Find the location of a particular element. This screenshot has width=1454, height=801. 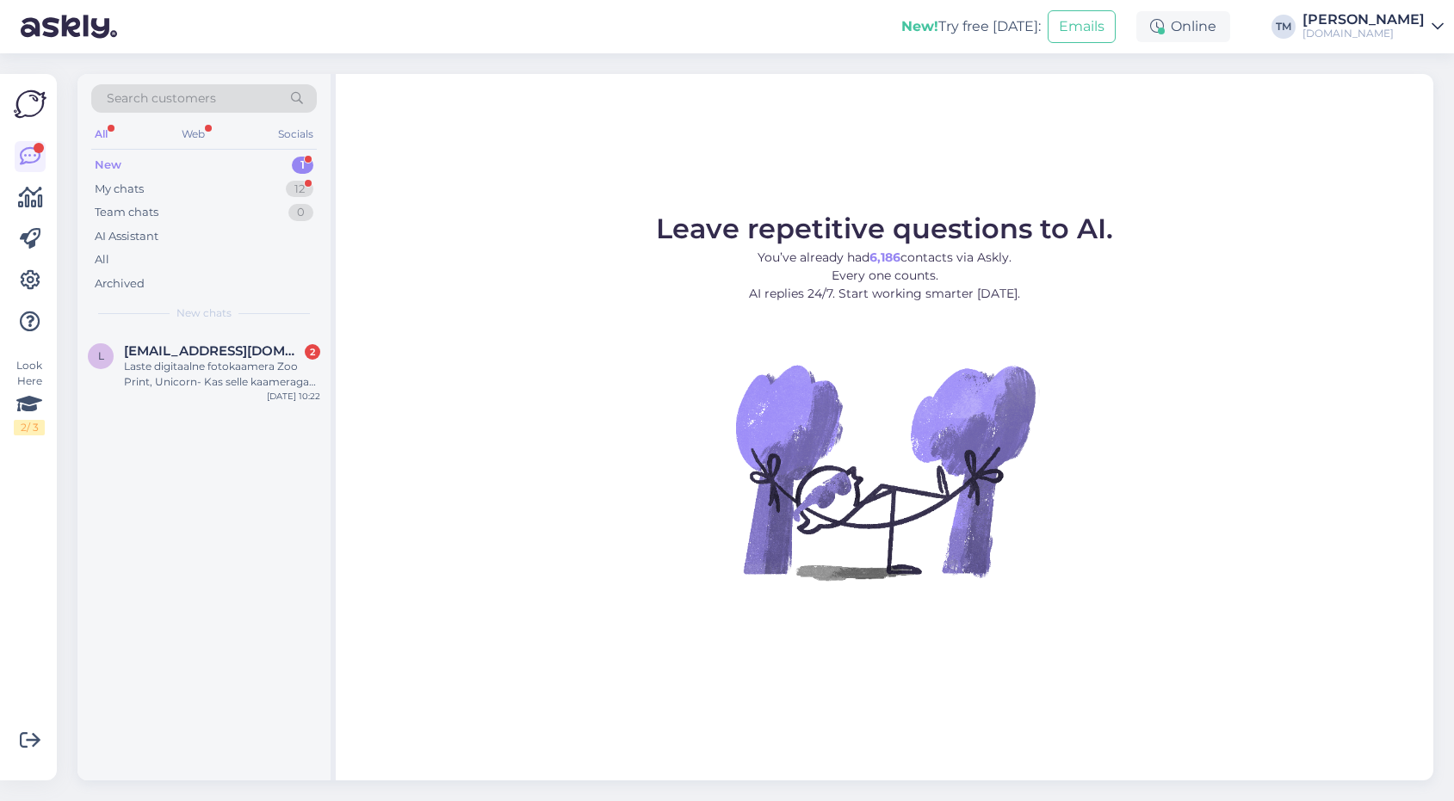

p: You’ve already had contacts via Askly. Every one counts. AI replies 24/7. Start working smarter [... is located at coordinates (884, 275).